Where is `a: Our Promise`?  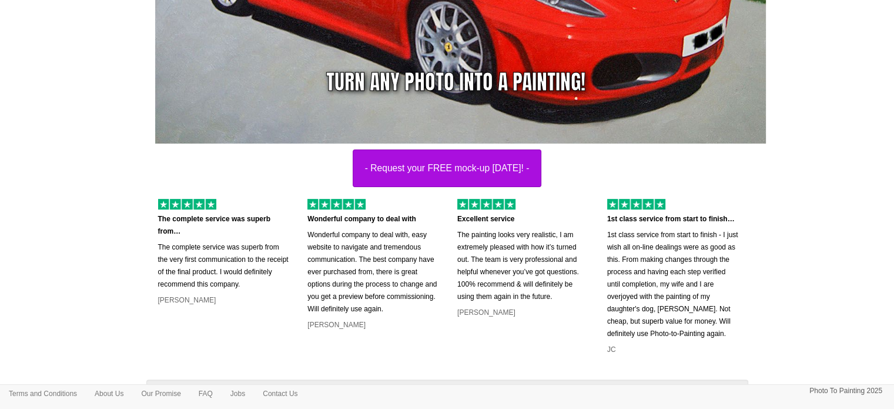
a: Our Promise is located at coordinates (161, 393).